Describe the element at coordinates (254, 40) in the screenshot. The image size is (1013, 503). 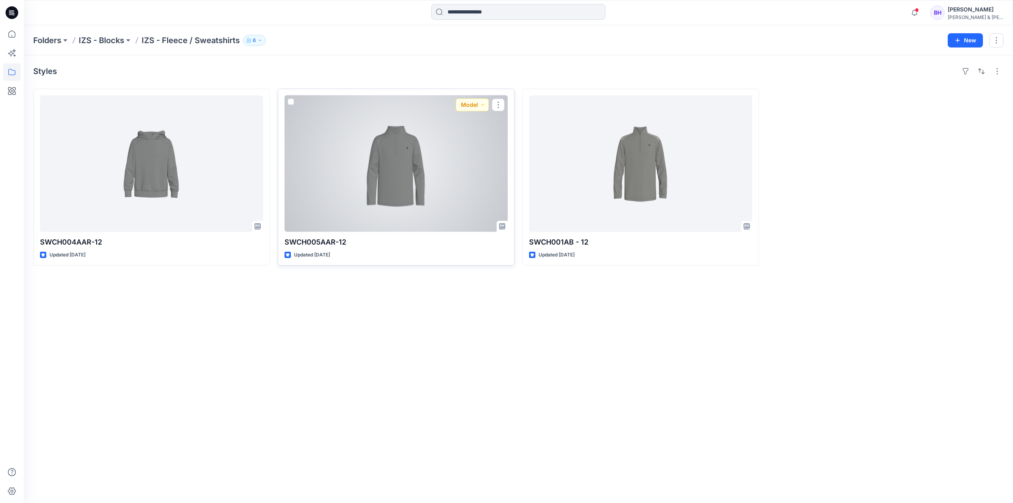
I see `p: 6` at that location.